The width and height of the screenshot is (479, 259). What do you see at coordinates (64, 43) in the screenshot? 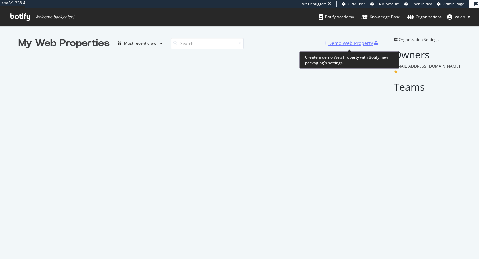
I see `div: My Web Properties` at bounding box center [64, 43].